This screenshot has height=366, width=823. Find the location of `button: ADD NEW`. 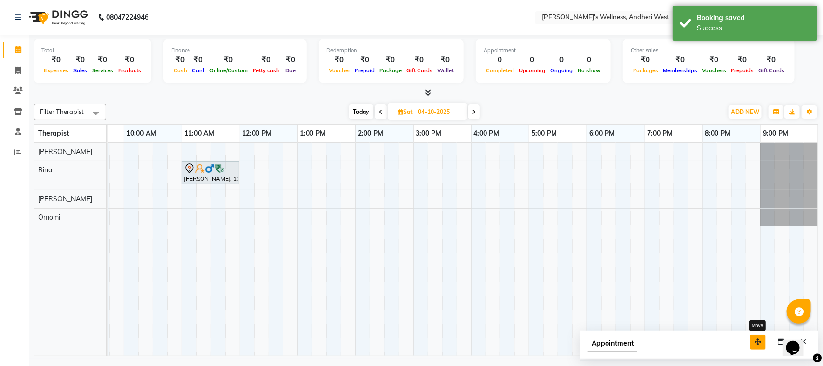

button: ADD NEW is located at coordinates (745, 112).